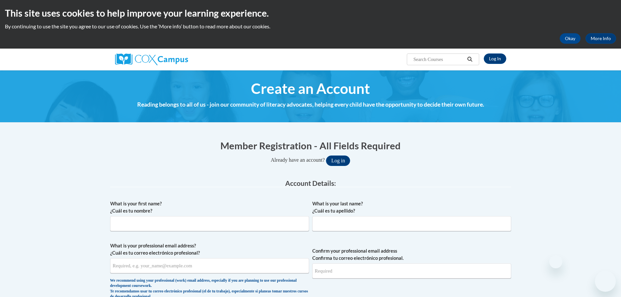 The height and width of the screenshot is (297, 621). Describe the element at coordinates (412, 271) in the screenshot. I see `input: Required` at that location.